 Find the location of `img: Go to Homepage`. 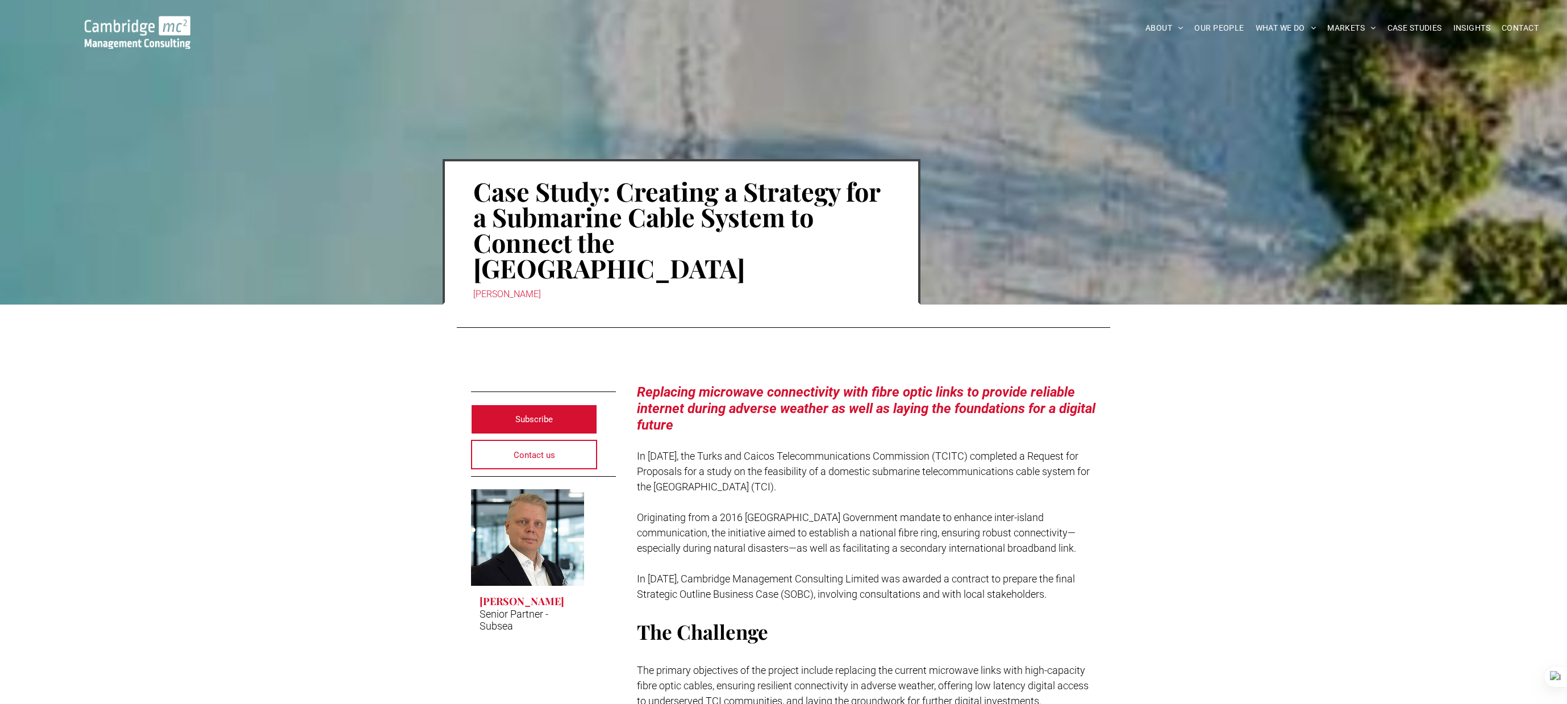

img: Go to Homepage is located at coordinates (138, 32).